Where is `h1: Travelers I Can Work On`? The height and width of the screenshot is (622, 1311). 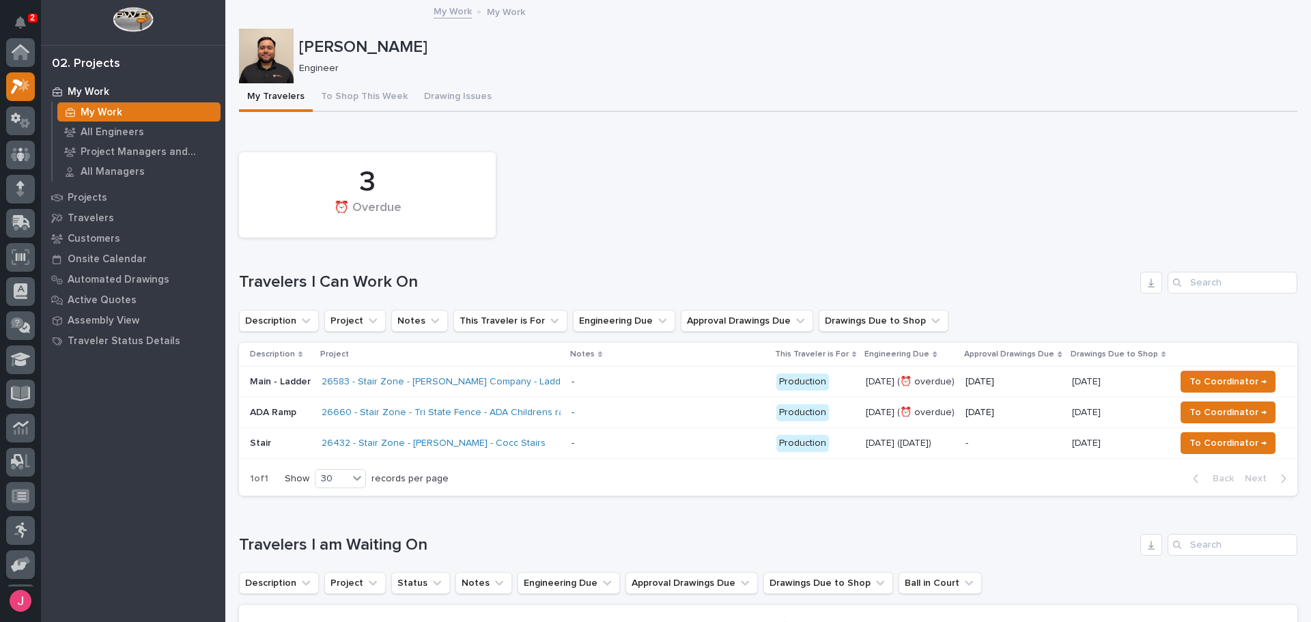
h1: Travelers I Can Work On is located at coordinates (687, 282).